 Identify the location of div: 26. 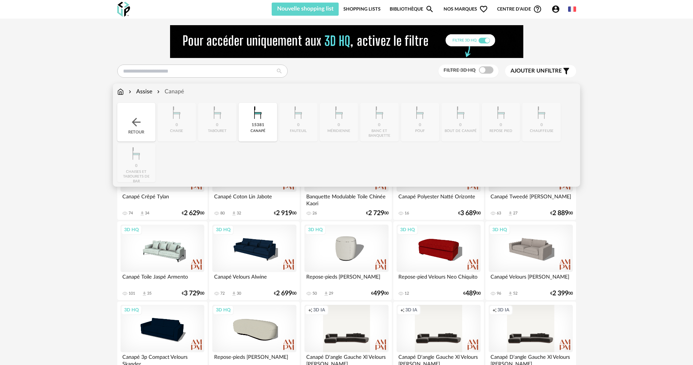
(315, 213).